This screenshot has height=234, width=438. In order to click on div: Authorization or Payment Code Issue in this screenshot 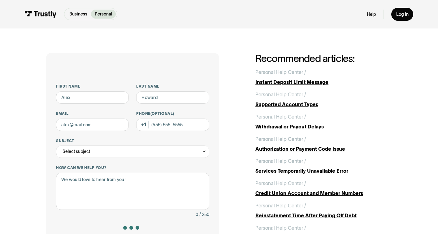, I will do `click(324, 149)`.